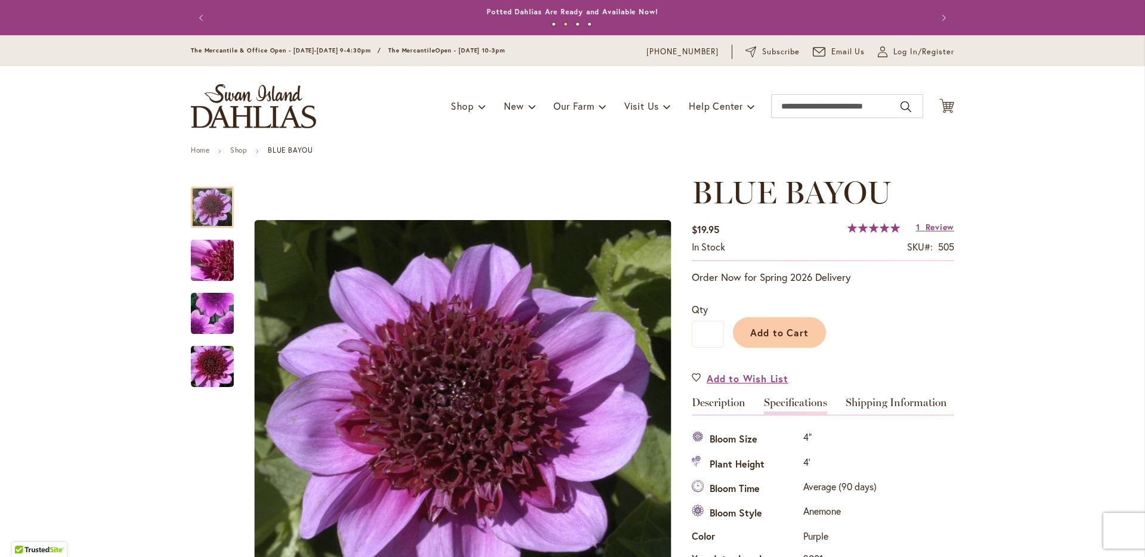 Image resolution: width=1145 pixels, height=557 pixels. Describe the element at coordinates (565, 24) in the screenshot. I see `button: 2 of 4` at that location.